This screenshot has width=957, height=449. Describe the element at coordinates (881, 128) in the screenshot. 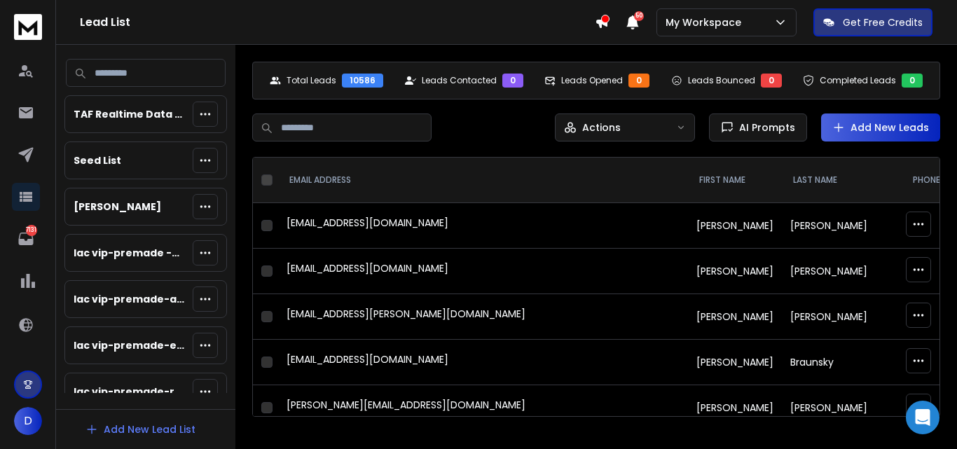

I see `button: Add New Leads` at that location.